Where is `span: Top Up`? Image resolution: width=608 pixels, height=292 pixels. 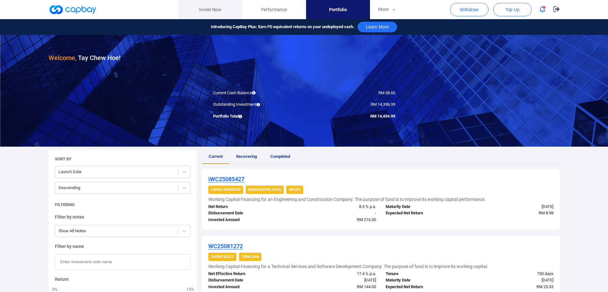 span: Top Up is located at coordinates (512, 10).